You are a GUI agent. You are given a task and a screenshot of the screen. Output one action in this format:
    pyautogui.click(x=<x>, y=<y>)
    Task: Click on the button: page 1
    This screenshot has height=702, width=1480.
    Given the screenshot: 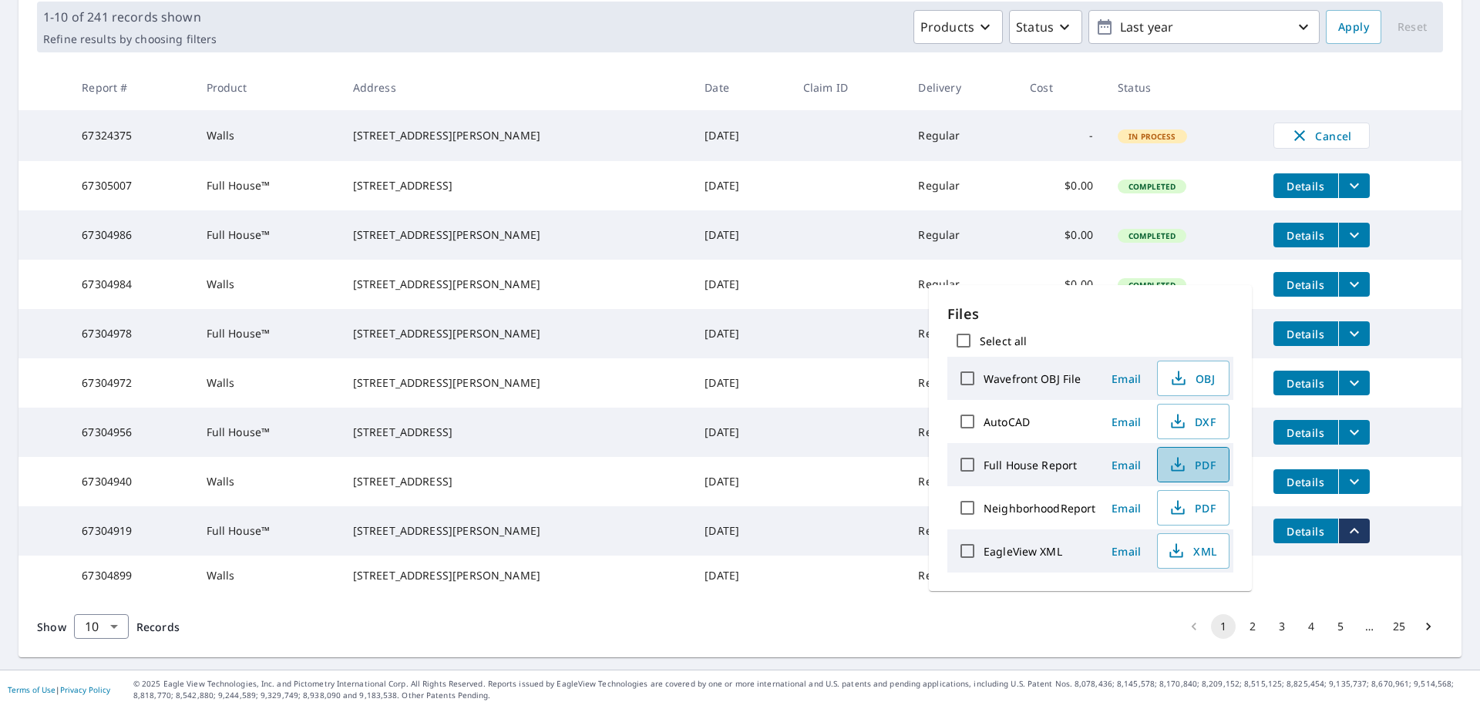 What is the action you would take?
    pyautogui.click(x=1223, y=627)
    